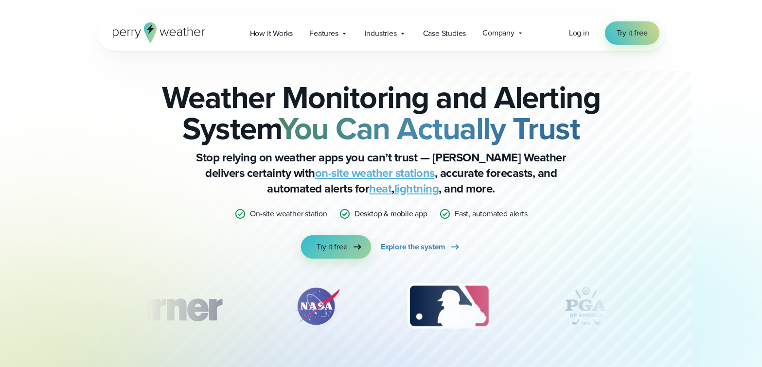 The width and height of the screenshot is (762, 367). Describe the element at coordinates (491, 214) in the screenshot. I see `p: Fast, automated alerts` at that location.